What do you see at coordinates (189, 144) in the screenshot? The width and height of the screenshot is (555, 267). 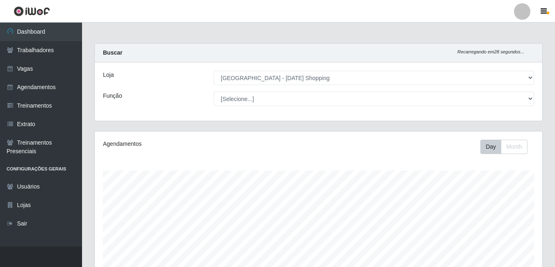 I see `div: Agendamentos` at bounding box center [189, 144].